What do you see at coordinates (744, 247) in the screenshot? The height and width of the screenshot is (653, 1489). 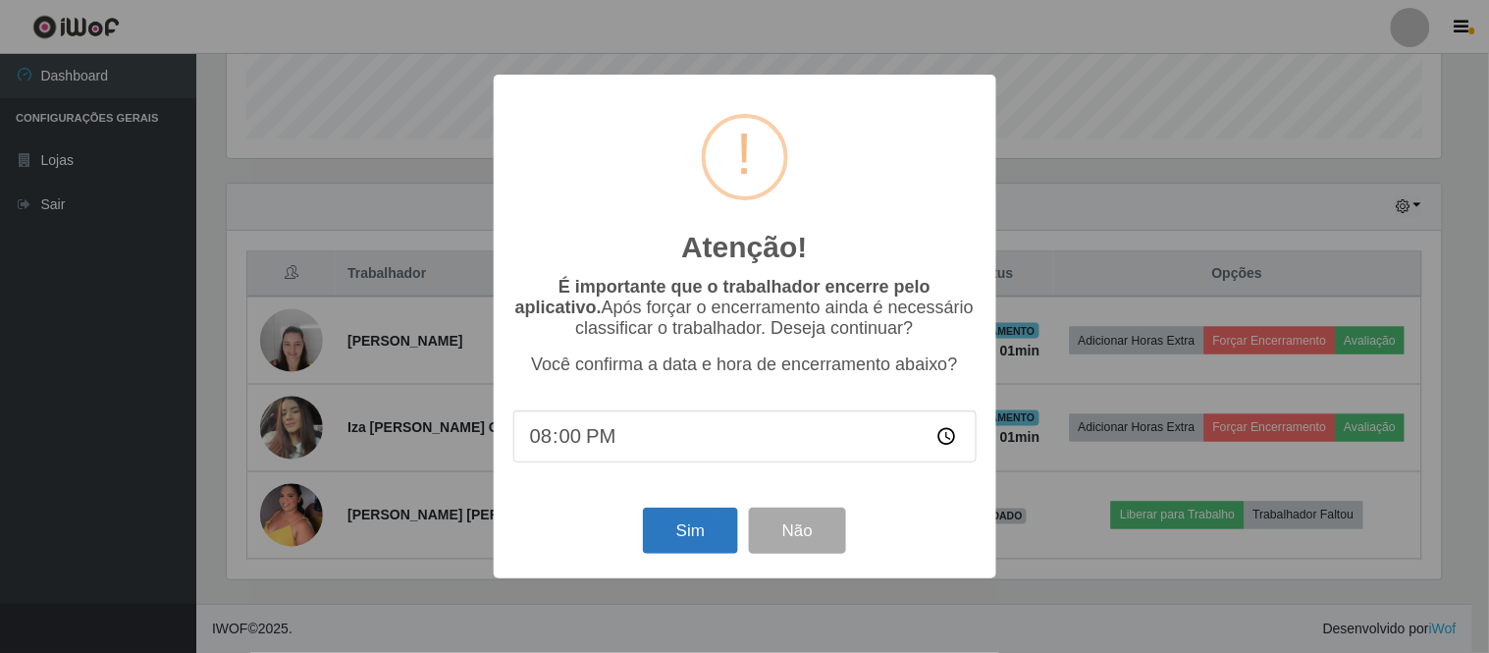 I see `h2: Atenção!` at bounding box center [744, 247].